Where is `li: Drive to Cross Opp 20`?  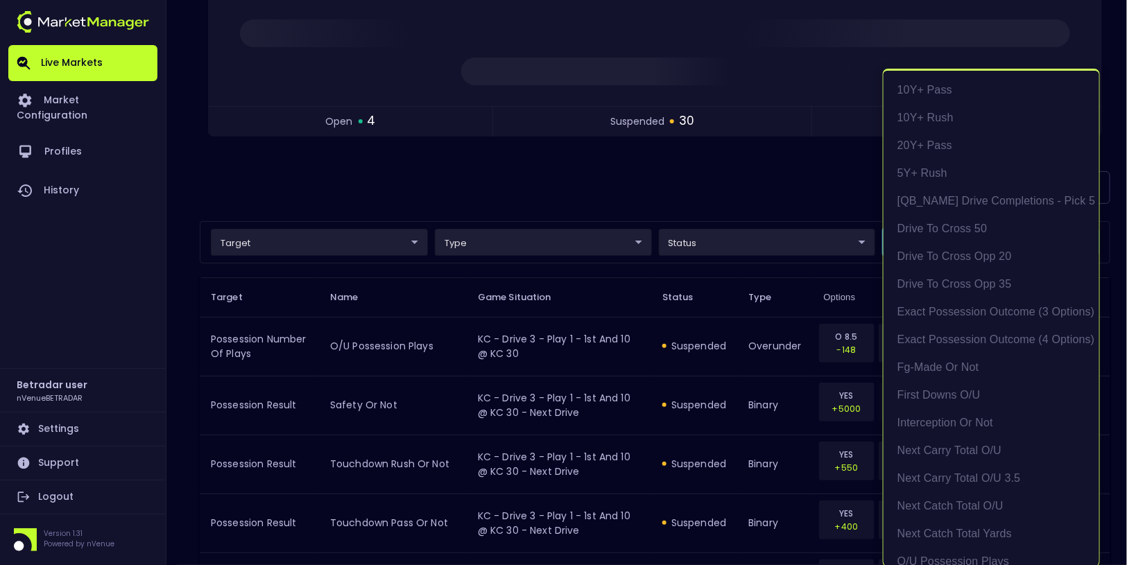 li: Drive to Cross Opp 20 is located at coordinates (991, 257).